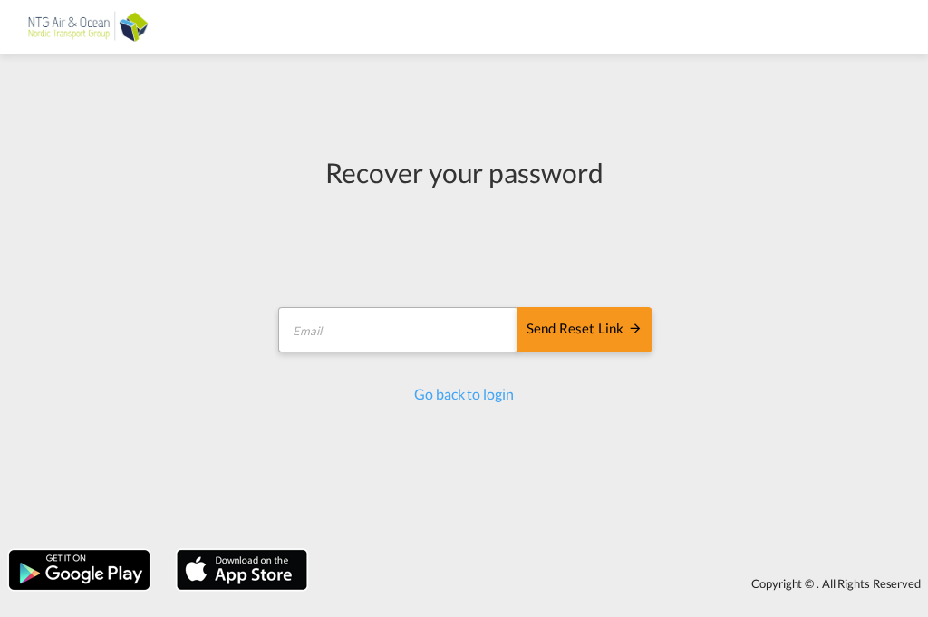 This screenshot has height=617, width=928. Describe the element at coordinates (464, 172) in the screenshot. I see `div: Recover your password` at that location.